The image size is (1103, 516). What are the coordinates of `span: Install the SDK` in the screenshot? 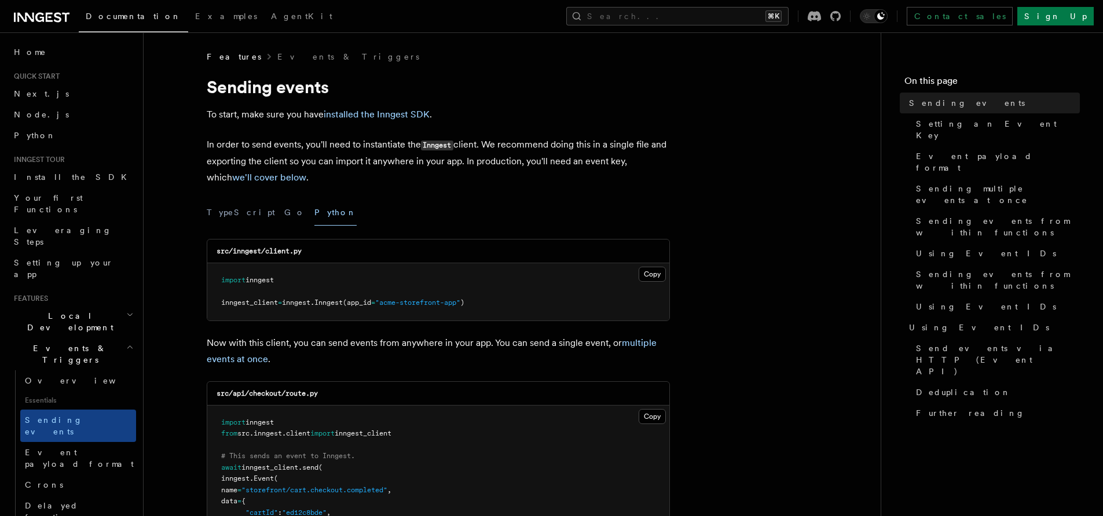 It's located at (74, 177).